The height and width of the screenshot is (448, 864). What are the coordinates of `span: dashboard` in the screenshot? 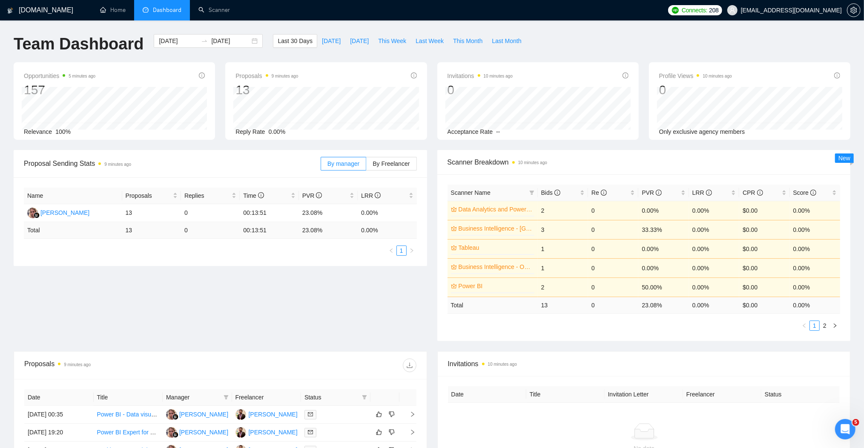 It's located at (146, 10).